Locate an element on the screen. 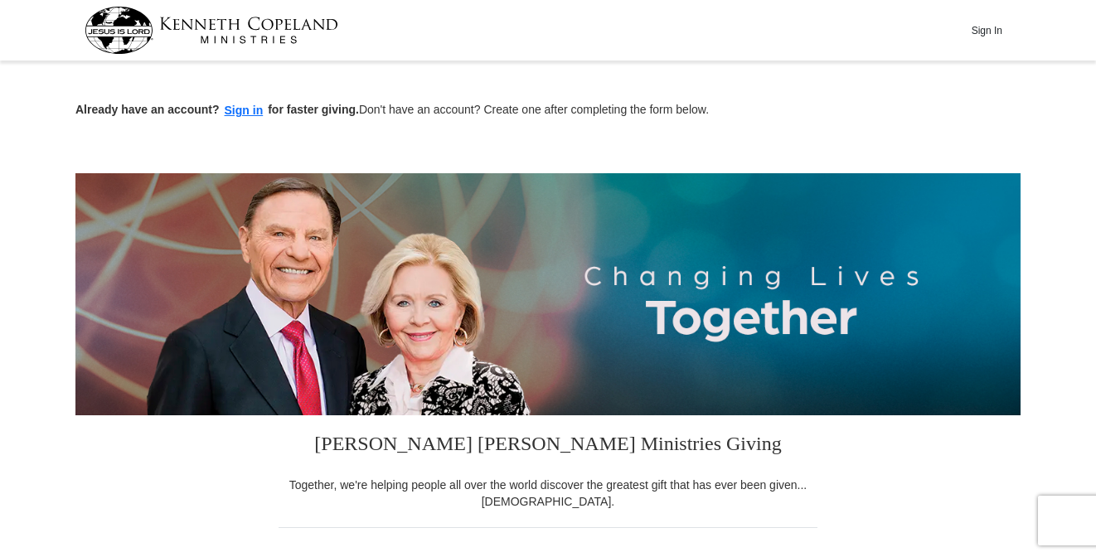 The width and height of the screenshot is (1096, 557). div: Together, we're helping people all over the world discover the greatest gift that has ever been g... is located at coordinates (548, 493).